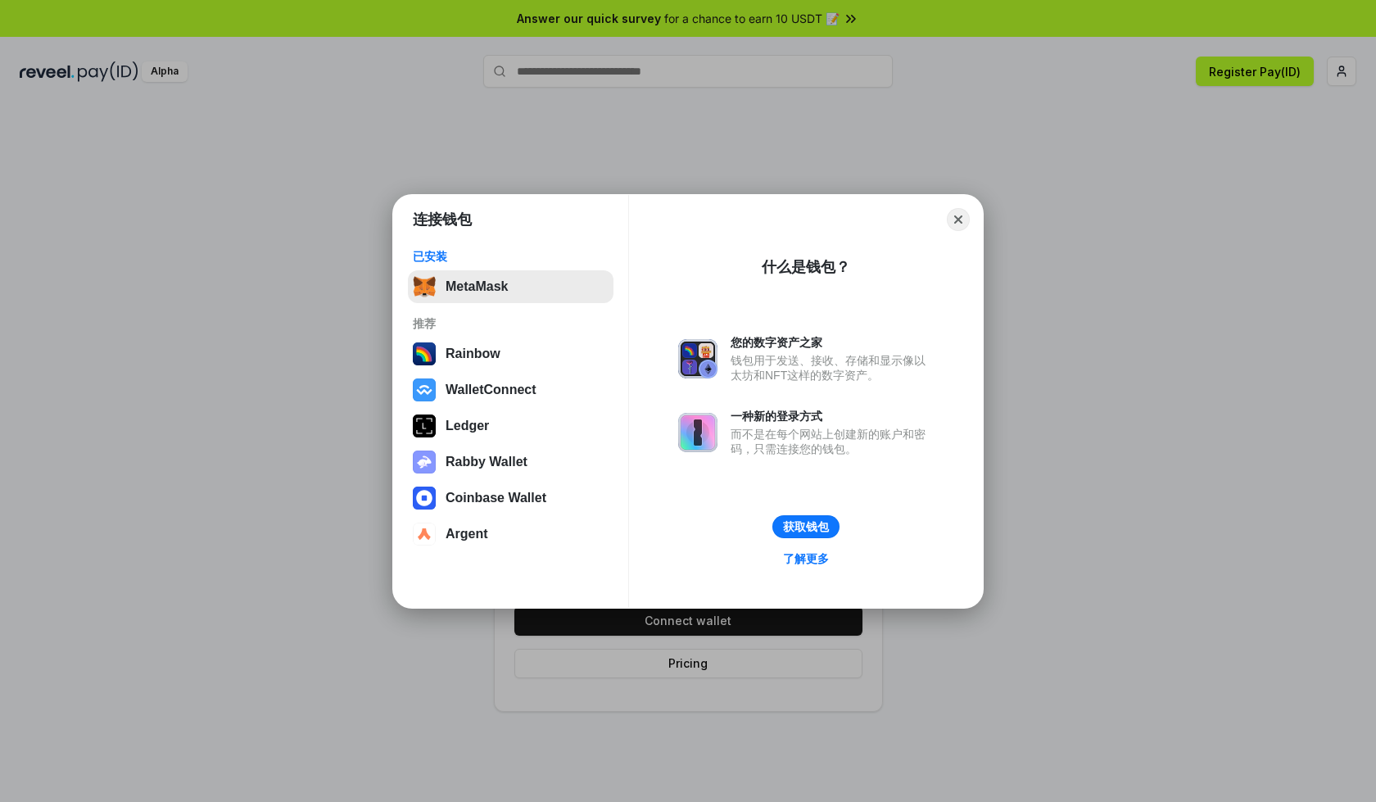 The image size is (1376, 802). Describe the element at coordinates (442, 219) in the screenshot. I see `h1: 连接钱包` at that location.